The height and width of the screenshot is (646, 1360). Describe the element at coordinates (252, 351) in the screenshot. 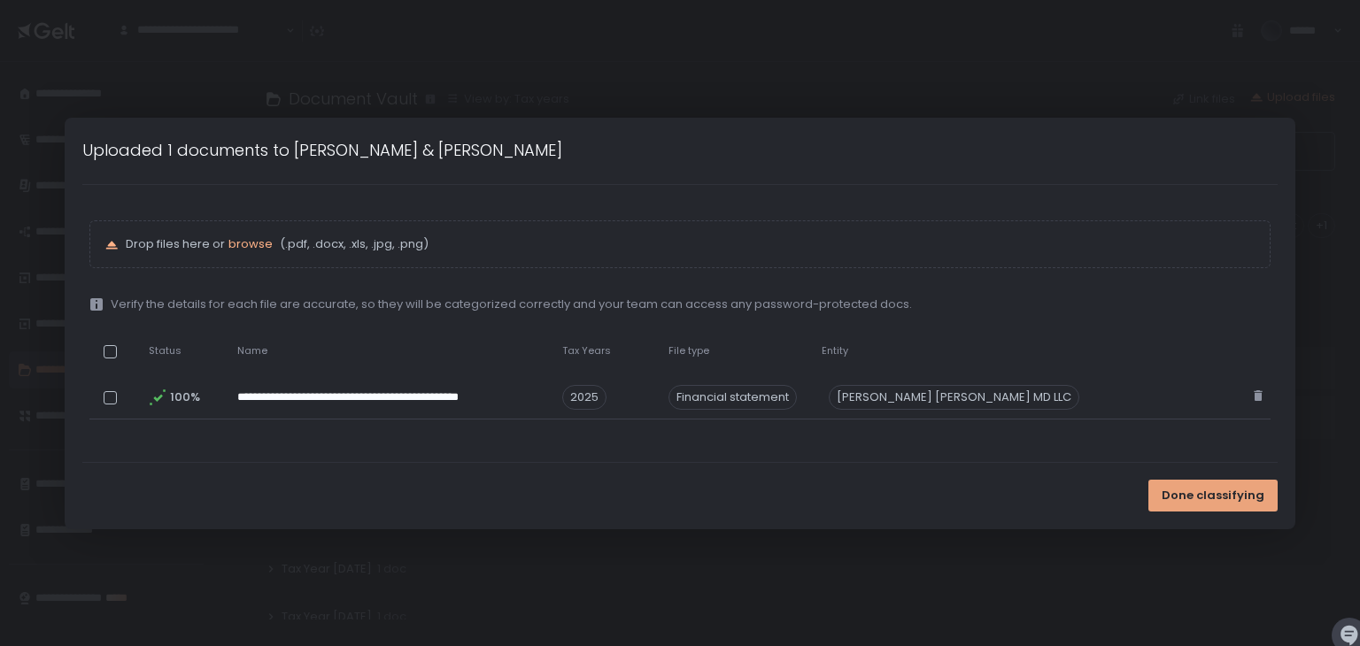

I see `span: Name` at that location.